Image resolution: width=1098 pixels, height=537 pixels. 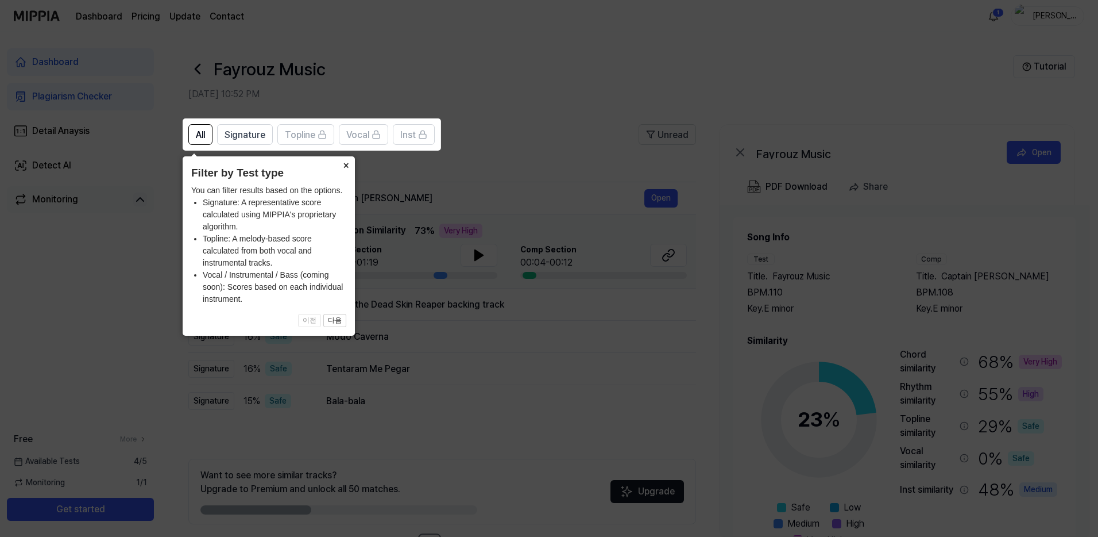 What do you see at coordinates (201, 134) in the screenshot?
I see `button: All` at bounding box center [201, 134].